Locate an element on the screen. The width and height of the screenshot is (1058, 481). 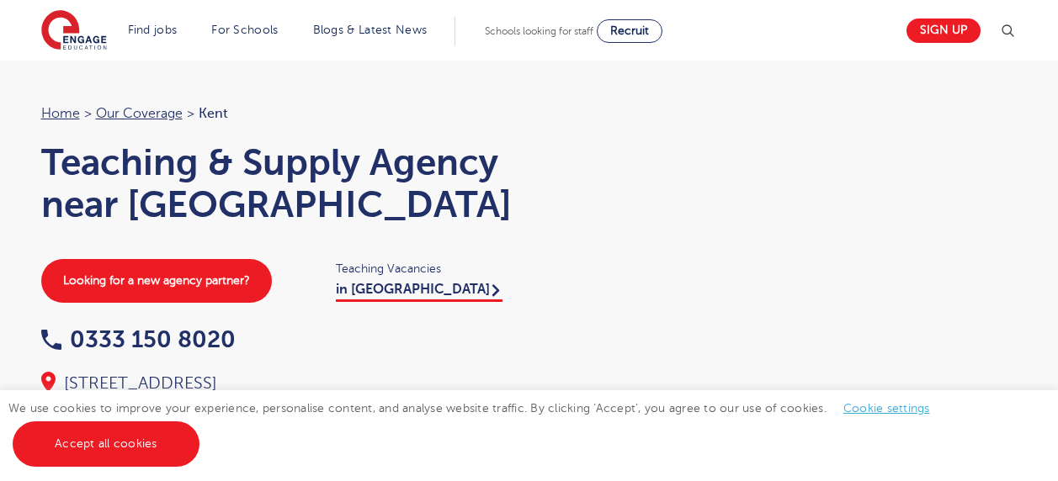
a: Accept all cookies is located at coordinates (106, 444).